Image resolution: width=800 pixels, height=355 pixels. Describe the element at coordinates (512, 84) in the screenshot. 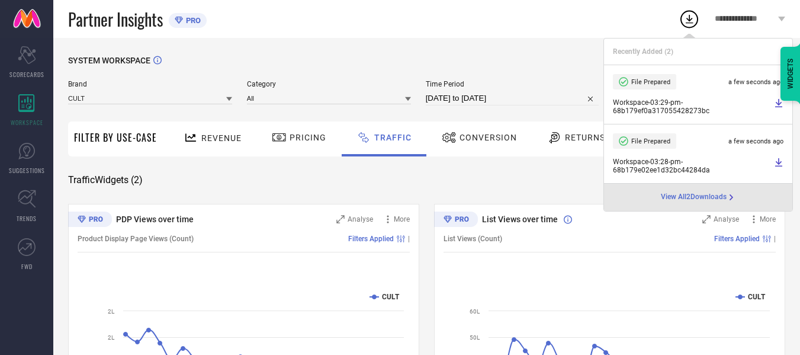

I see `span: Time Period` at that location.